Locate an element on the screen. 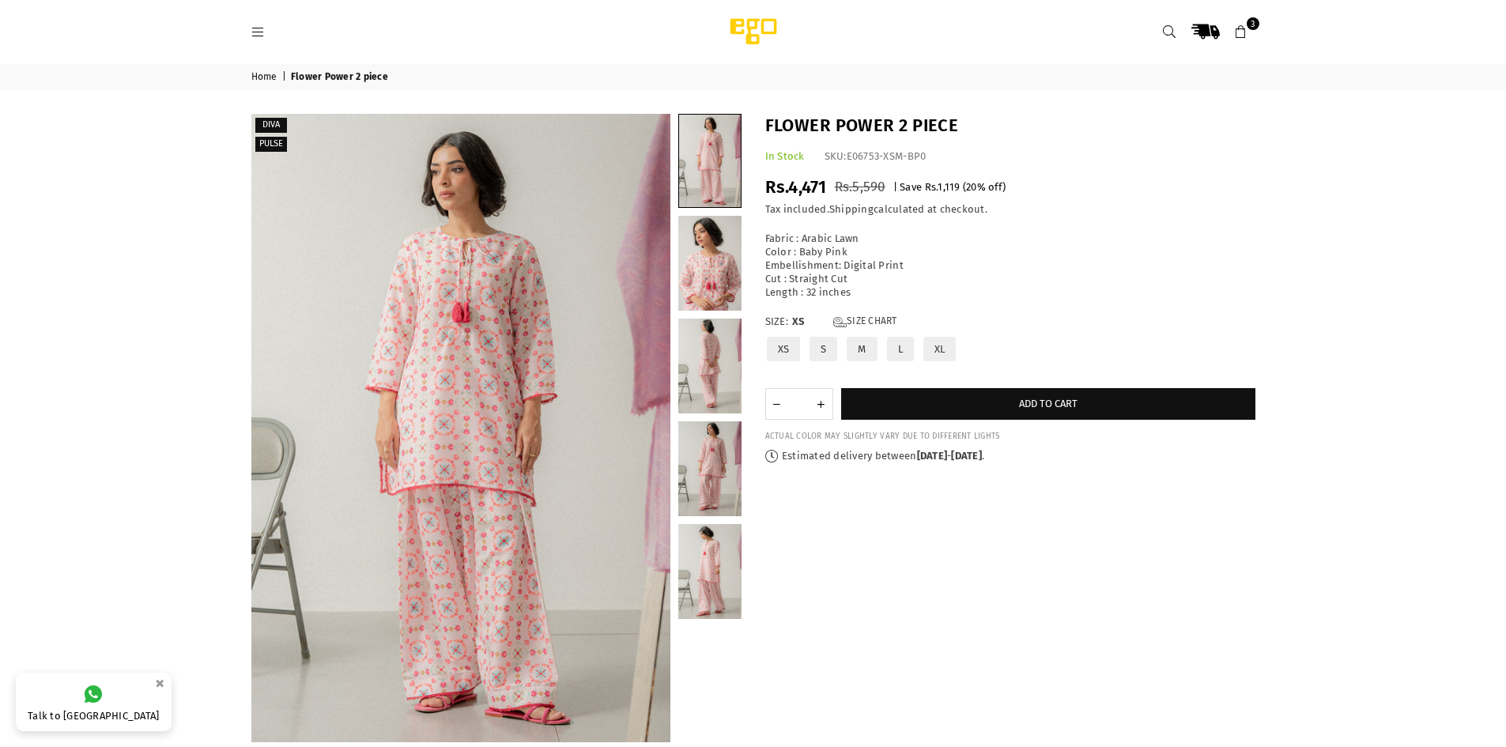  label: XL is located at coordinates (940, 349).